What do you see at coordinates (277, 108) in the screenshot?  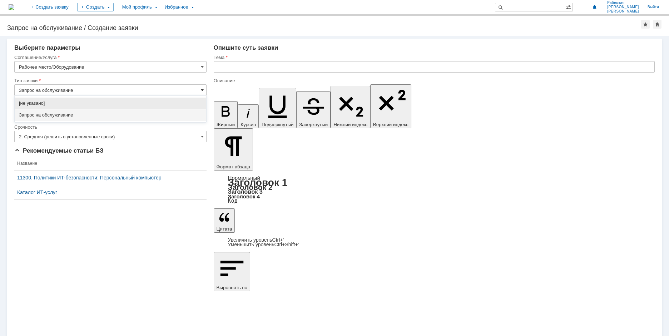 I see `button: Подчеркнутый` at bounding box center [277, 108].